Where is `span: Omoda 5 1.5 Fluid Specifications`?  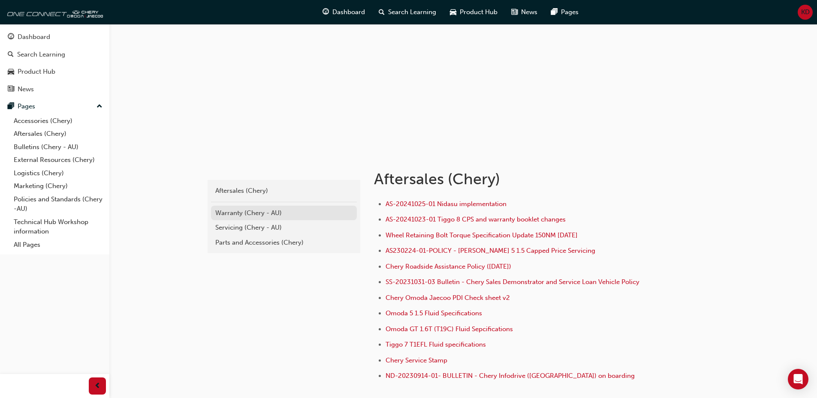 span: Omoda 5 1.5 Fluid Specifications is located at coordinates (433, 313).